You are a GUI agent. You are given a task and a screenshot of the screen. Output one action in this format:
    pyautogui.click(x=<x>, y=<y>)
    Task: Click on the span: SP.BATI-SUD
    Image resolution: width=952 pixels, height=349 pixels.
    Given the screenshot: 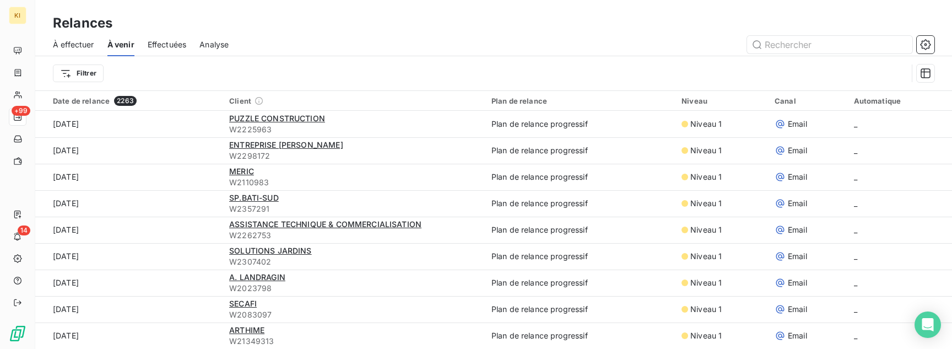 What is the action you would take?
    pyautogui.click(x=254, y=197)
    